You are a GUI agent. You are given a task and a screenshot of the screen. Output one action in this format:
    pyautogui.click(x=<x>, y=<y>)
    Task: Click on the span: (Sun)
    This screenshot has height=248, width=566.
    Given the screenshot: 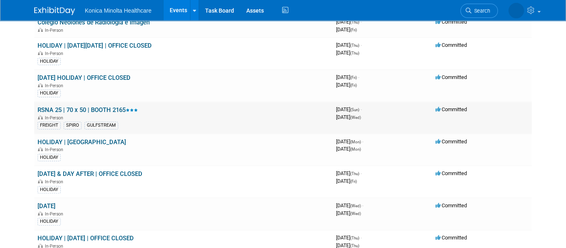 What is the action you would take?
    pyautogui.click(x=355, y=110)
    